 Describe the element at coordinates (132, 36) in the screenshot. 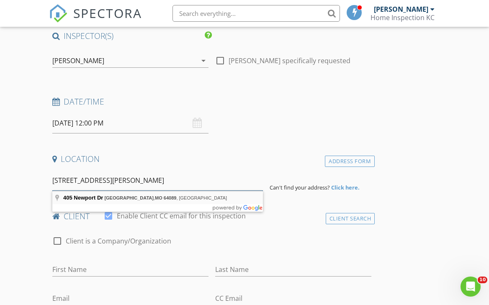

I see `h4: INSPECTOR(S)` at that location.